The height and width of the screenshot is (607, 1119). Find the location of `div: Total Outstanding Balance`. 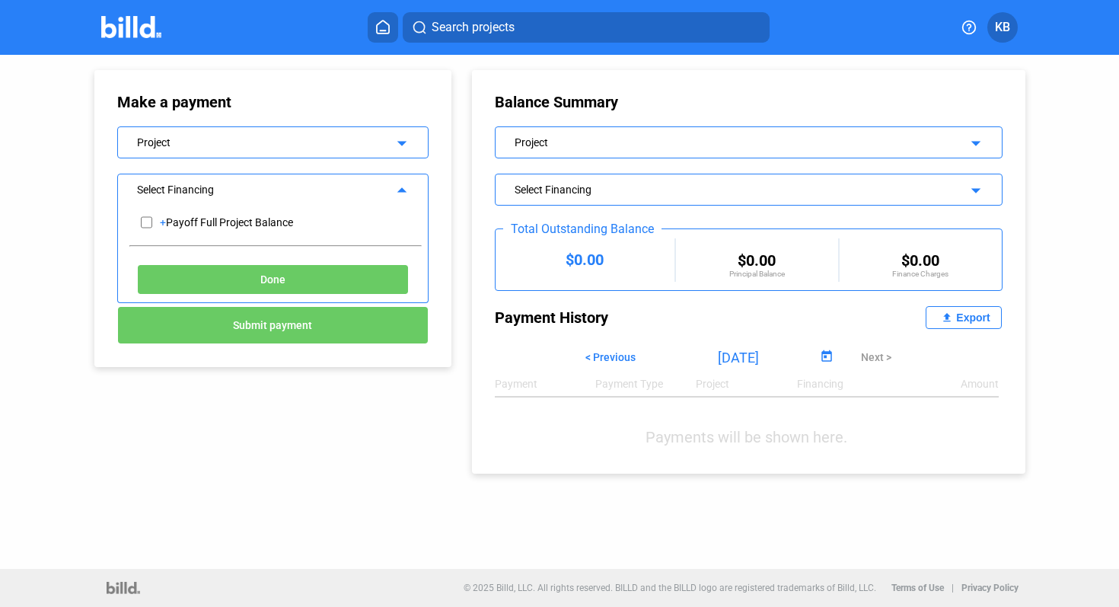

div: Total Outstanding Balance is located at coordinates (582, 228).